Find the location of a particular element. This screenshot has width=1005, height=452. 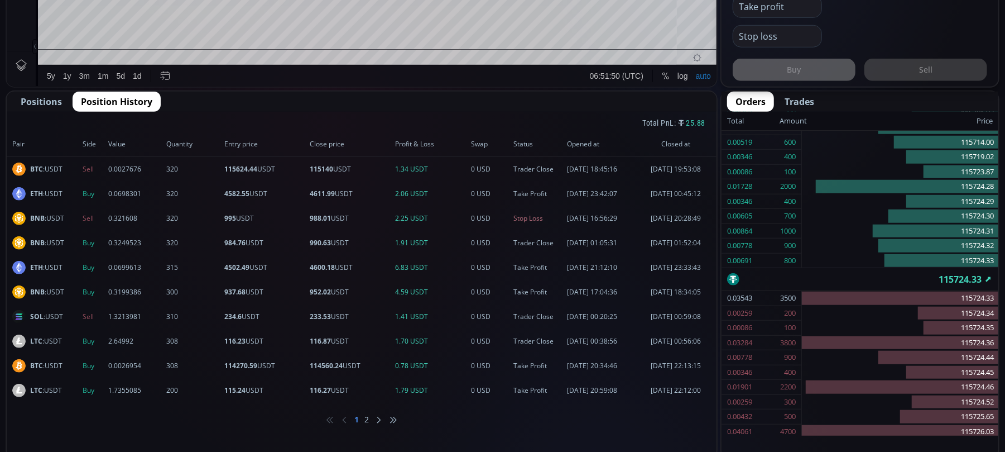

div: 115724.32 is located at coordinates (900, 246).